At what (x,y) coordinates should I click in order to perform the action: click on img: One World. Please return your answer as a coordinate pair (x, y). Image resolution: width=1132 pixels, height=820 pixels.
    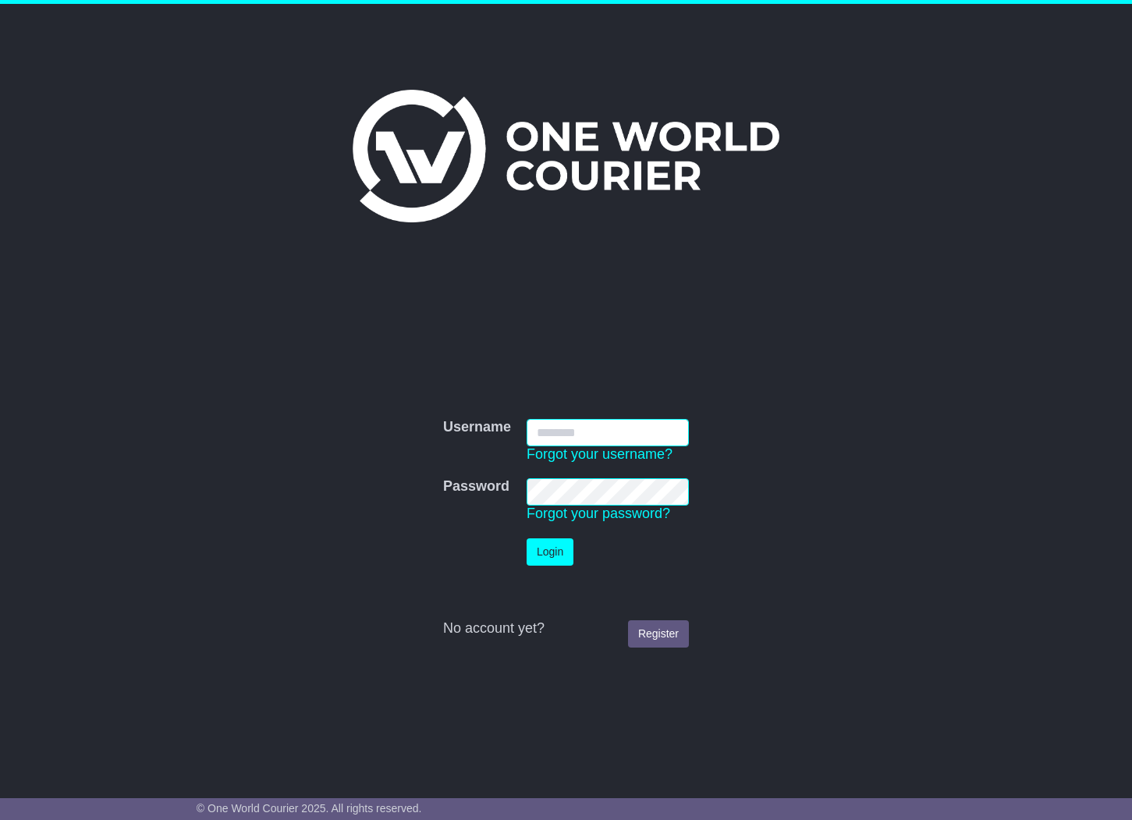
    Looking at the image, I should click on (566, 156).